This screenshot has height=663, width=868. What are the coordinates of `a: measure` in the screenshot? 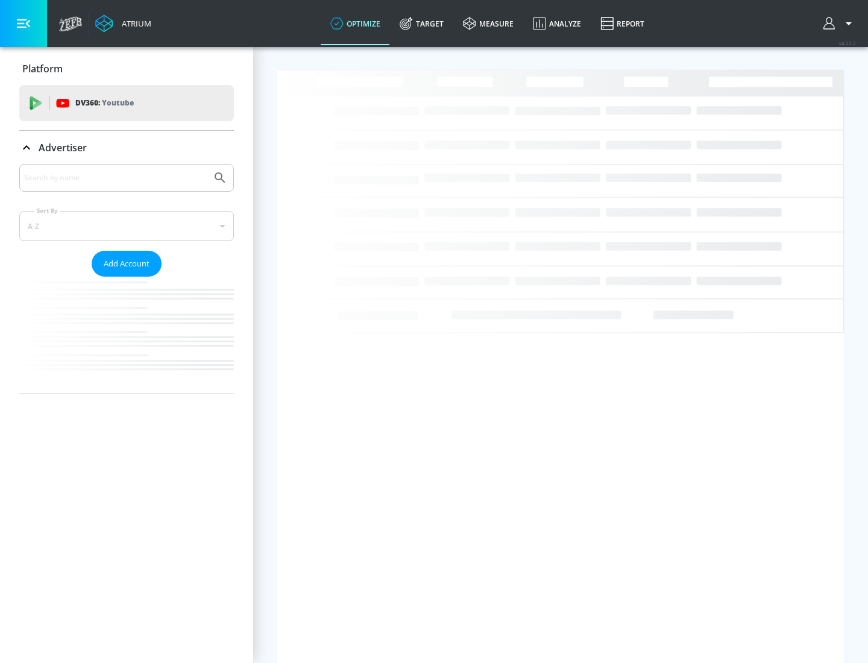 It's located at (488, 24).